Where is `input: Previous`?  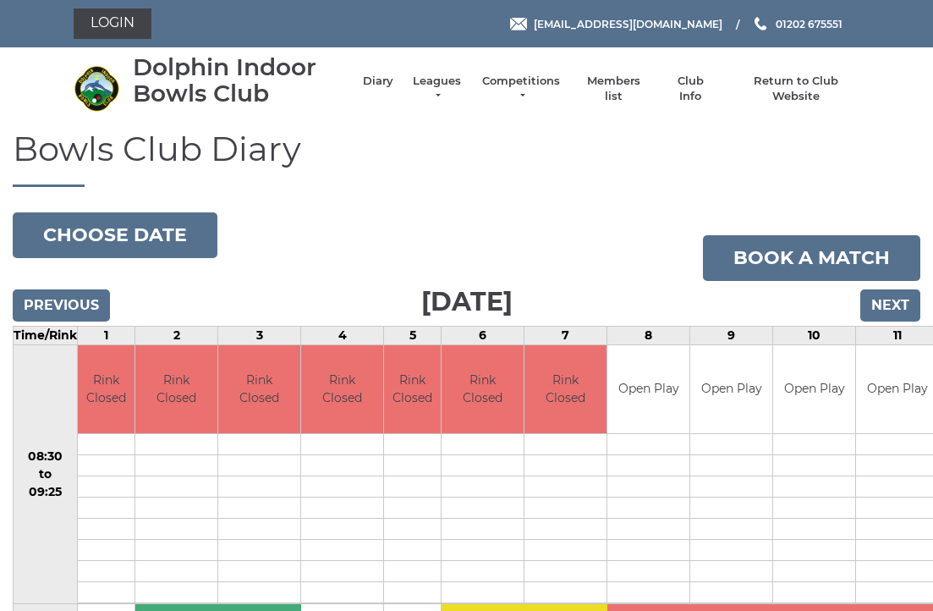 input: Previous is located at coordinates (61, 305).